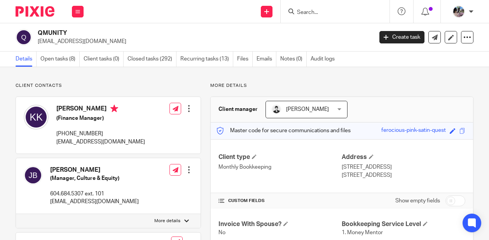 Image resolution: width=489 pixels, height=240 pixels. I want to click on img: Screen%20Shot%202020-06-25%20at%209.49.30%20AM.png, so click(458, 12).